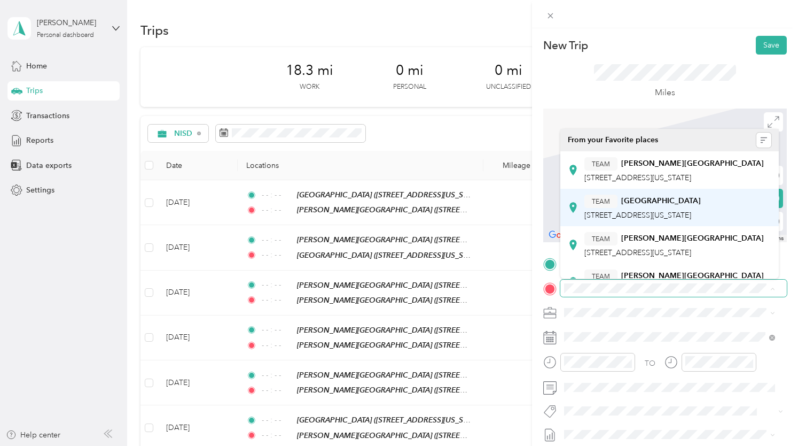  I want to click on span: From your Favorite places, so click(613, 140).